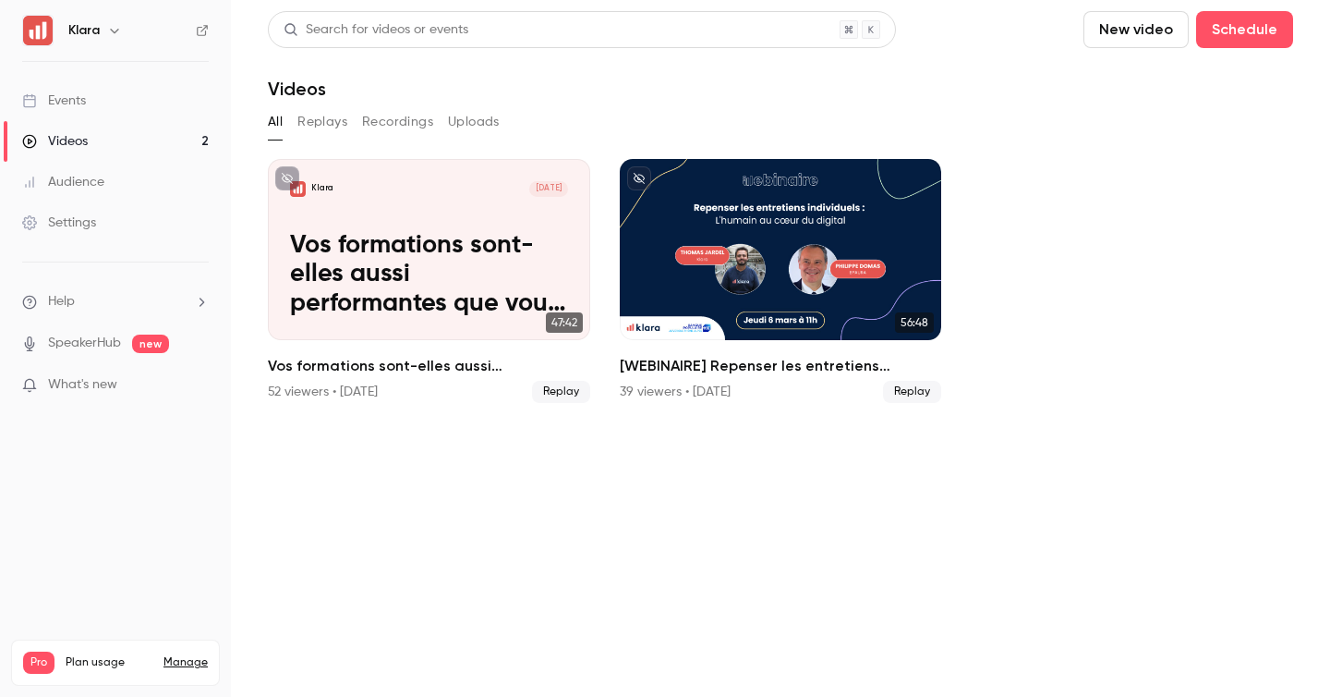  Describe the element at coordinates (38, 30) in the screenshot. I see `img: Klara` at that location.